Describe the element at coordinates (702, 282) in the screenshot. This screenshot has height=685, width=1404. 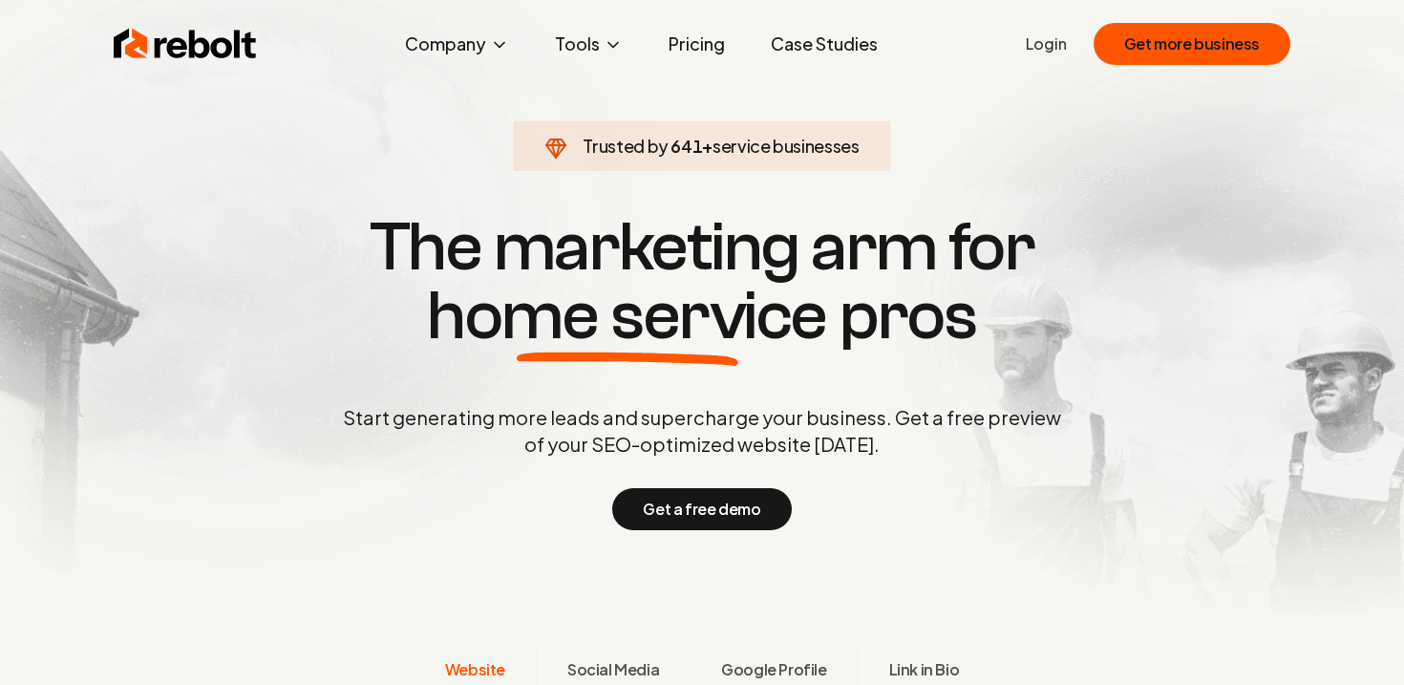
I see `h1: The marketing arm for pros` at that location.